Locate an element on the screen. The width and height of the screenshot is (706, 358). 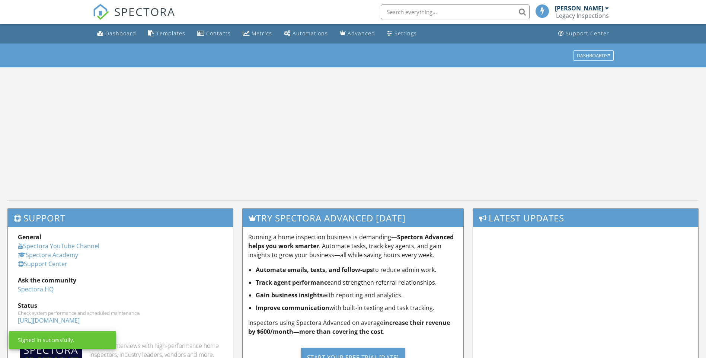
a: Advanced is located at coordinates (357, 33).